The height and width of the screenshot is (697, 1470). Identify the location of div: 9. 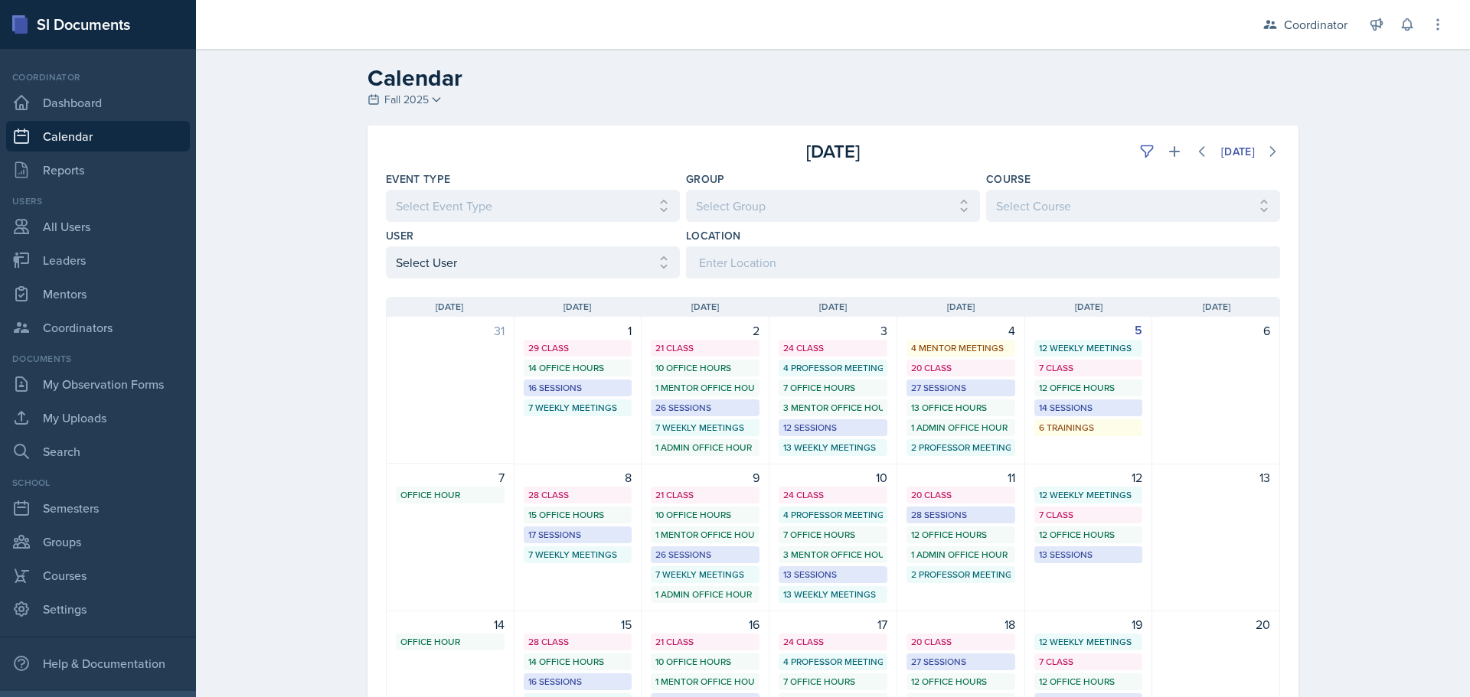
(705, 478).